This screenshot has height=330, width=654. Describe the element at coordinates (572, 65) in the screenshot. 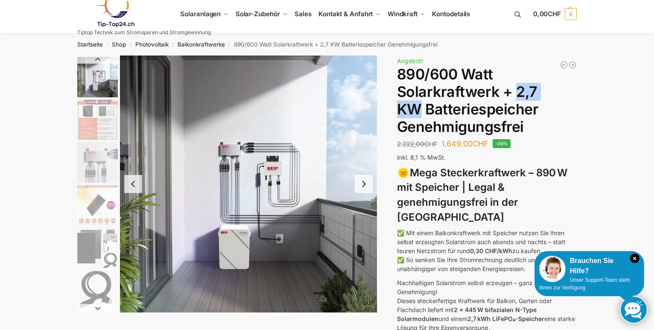

I see `a: Balkonkraftwerk 890 Watt Solarmodulleistung mit 2kW/h Zendure Speicher` at that location.